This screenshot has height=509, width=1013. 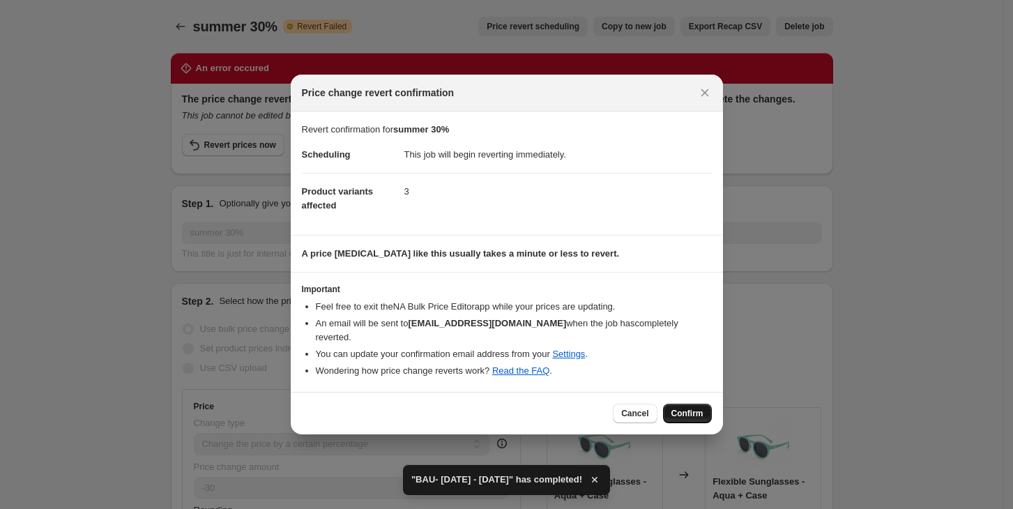 What do you see at coordinates (421, 129) in the screenshot?
I see `b: summer 30%` at bounding box center [421, 129].